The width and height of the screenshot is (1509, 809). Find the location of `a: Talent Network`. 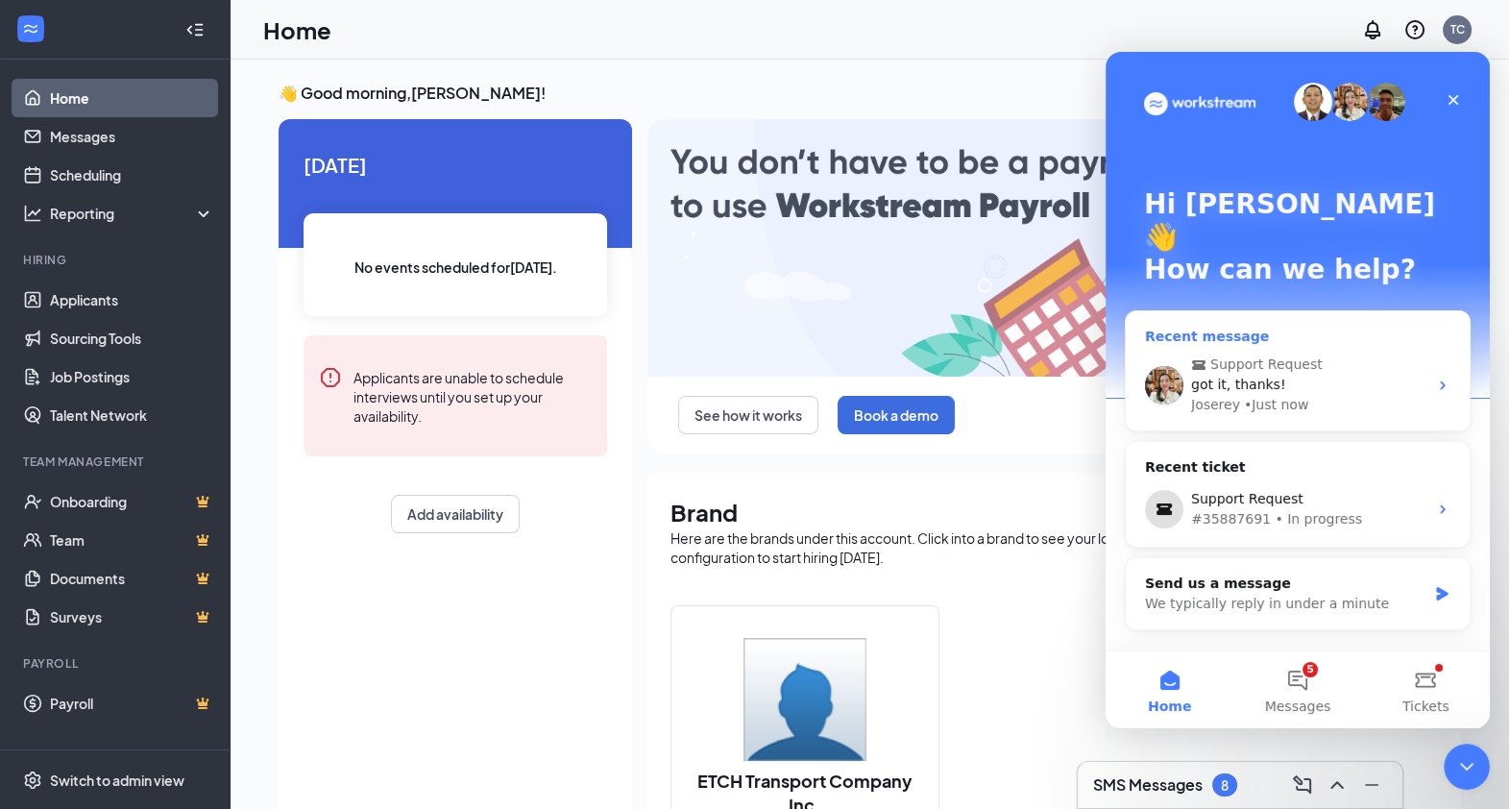

a: Talent Network is located at coordinates (132, 415).